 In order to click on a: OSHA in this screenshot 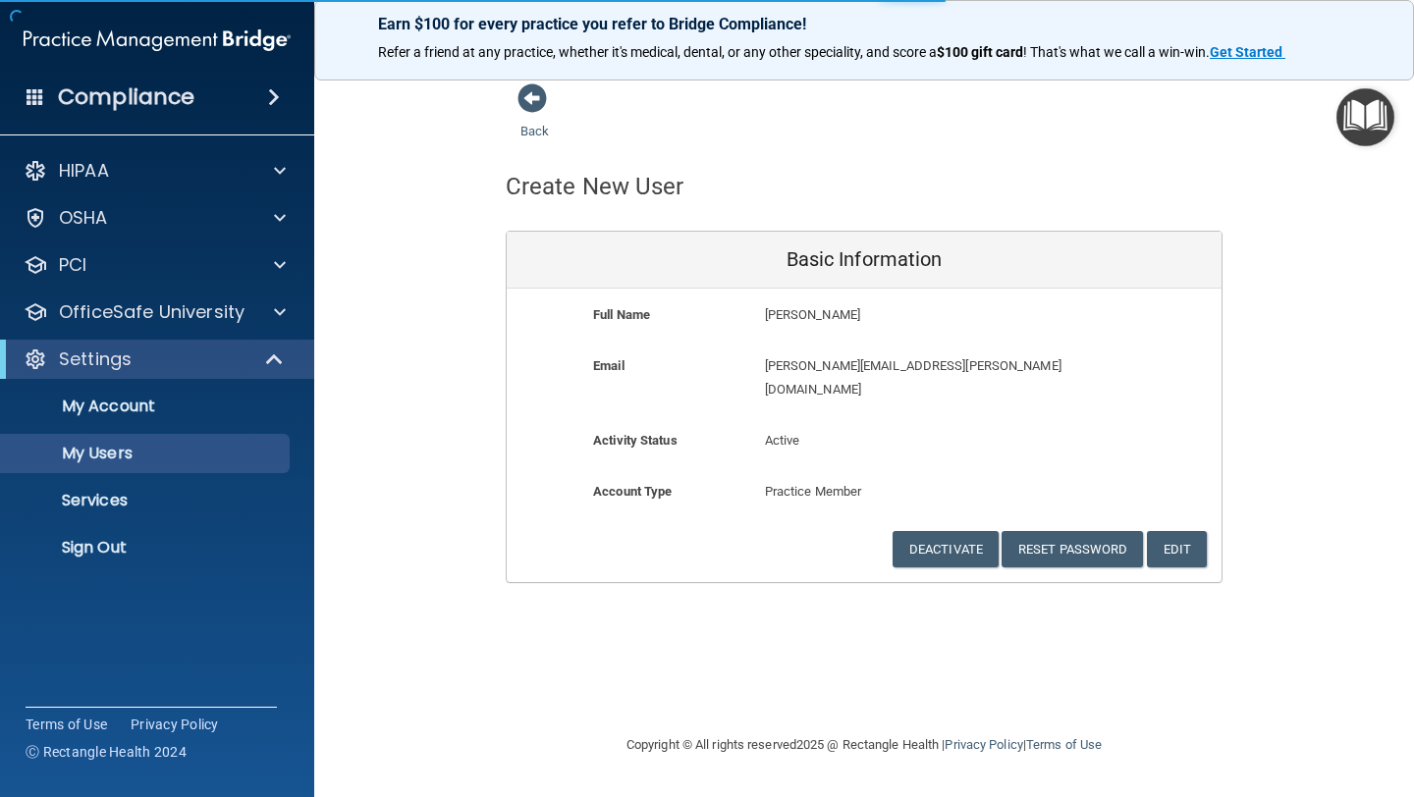, I will do `click(154, 218)`.